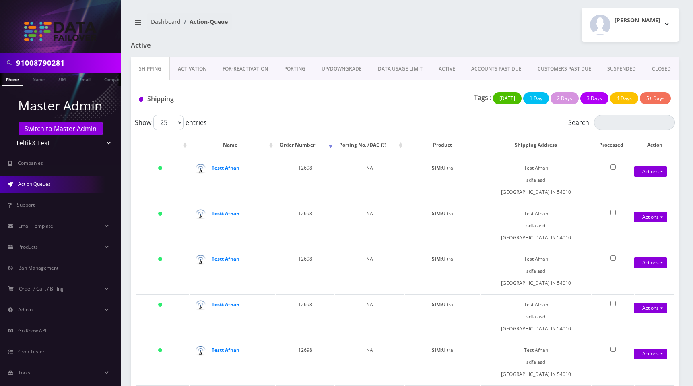 This screenshot has width=693, height=386. What do you see at coordinates (162, 145) in the screenshot?
I see `th: : activate to sort column ascending` at bounding box center [162, 145].